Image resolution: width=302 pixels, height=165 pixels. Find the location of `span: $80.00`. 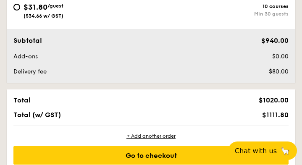

span: $80.00 is located at coordinates (279, 71).